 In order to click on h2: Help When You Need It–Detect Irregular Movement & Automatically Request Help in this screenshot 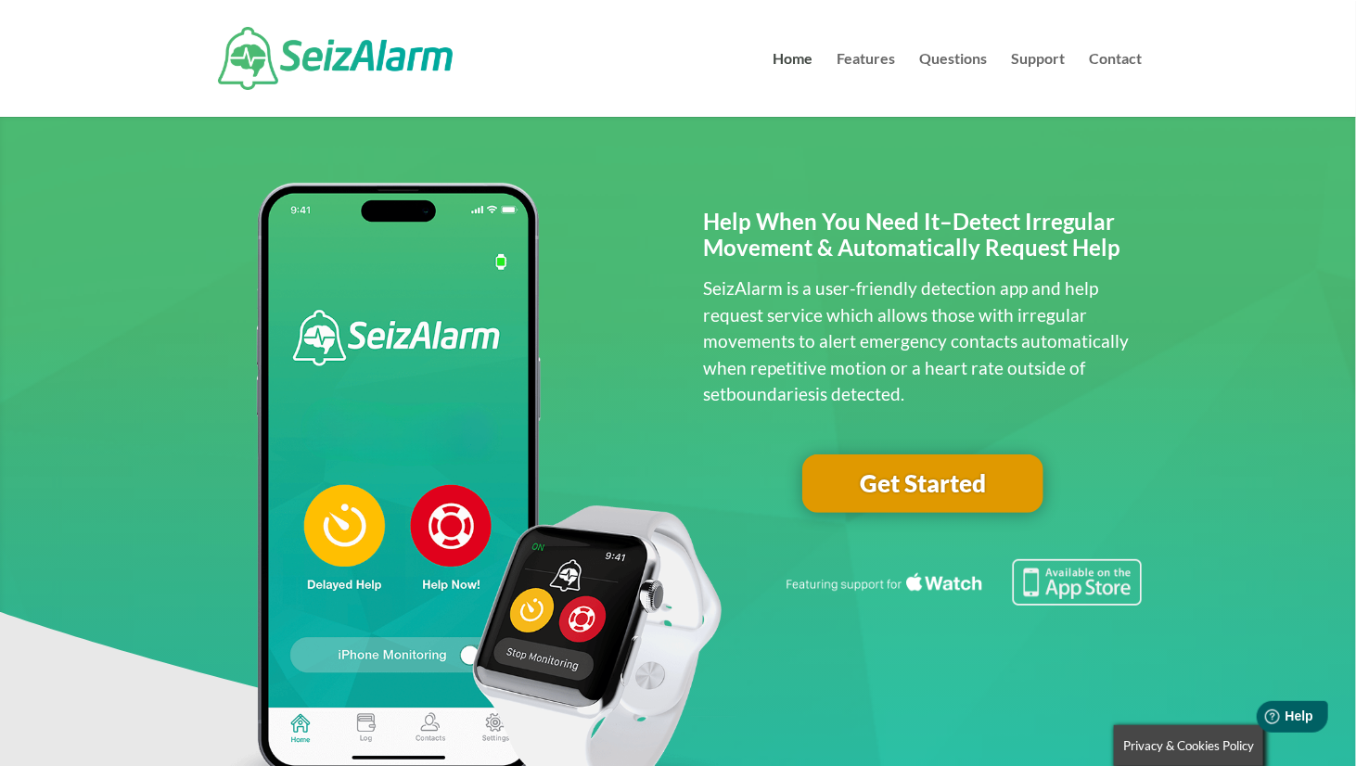, I will do `click(923, 240)`.